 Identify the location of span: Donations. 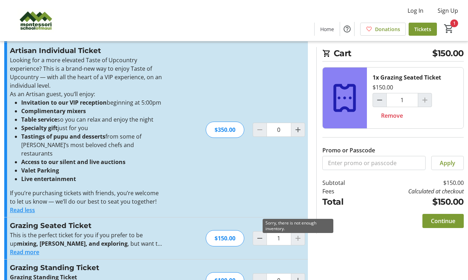
(387, 29).